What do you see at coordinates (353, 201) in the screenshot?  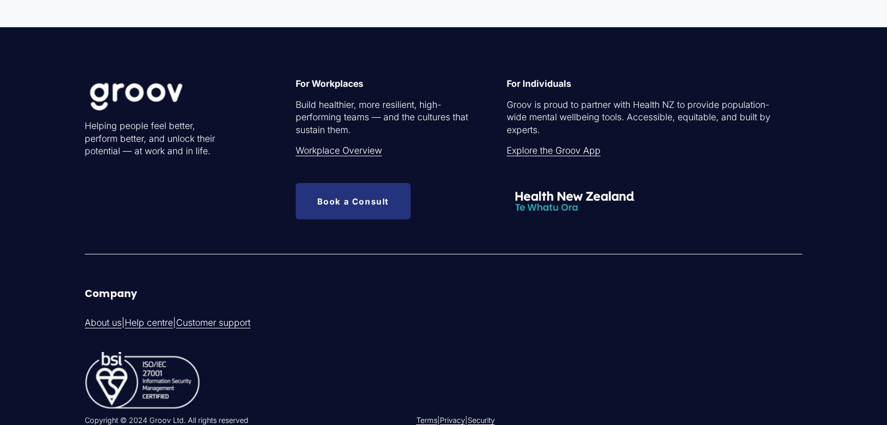 I see `a: Book a Consult` at bounding box center [353, 201].